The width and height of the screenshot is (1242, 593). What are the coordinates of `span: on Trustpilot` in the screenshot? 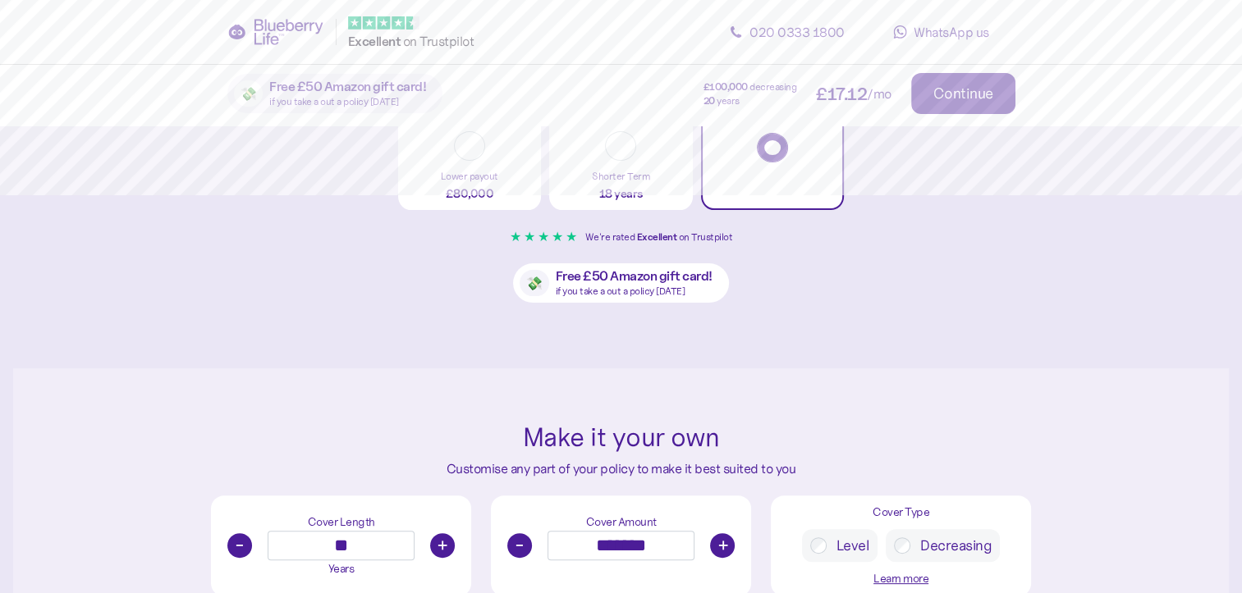 It's located at (438, 41).